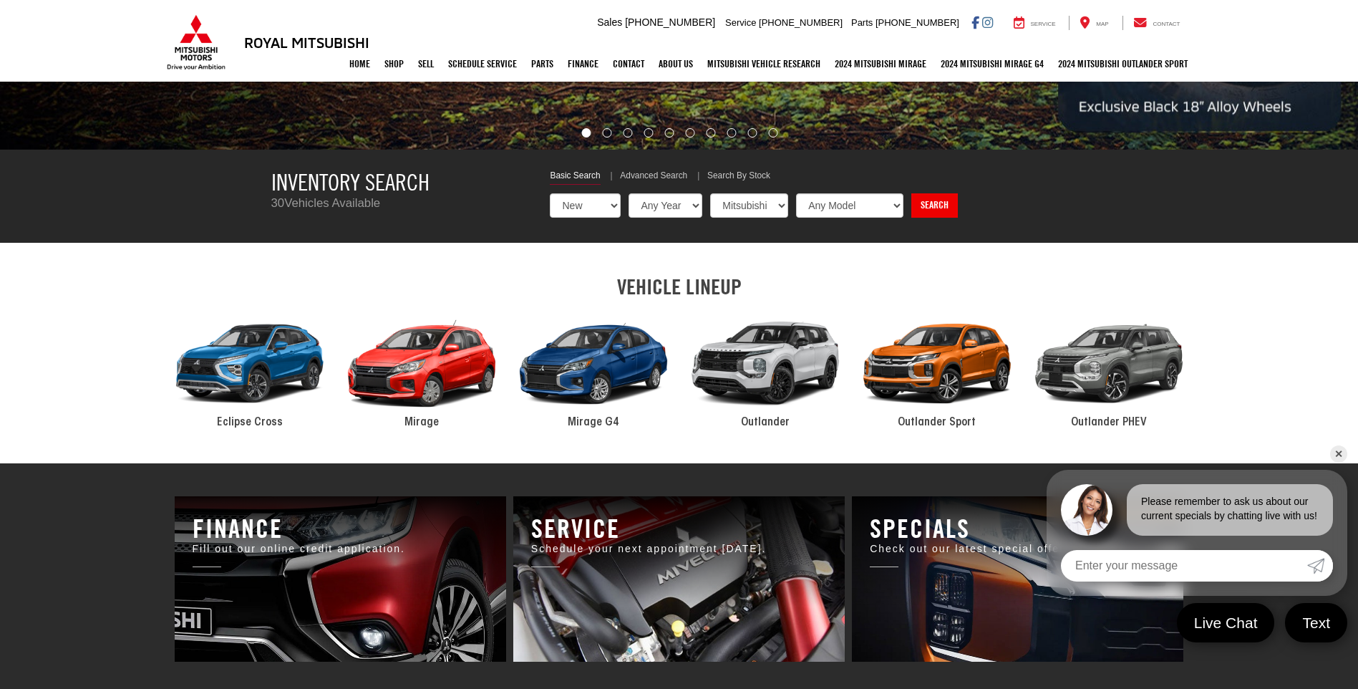 This screenshot has width=1358, height=689. Describe the element at coordinates (850, 205) in the screenshot. I see `select: Choose Model from the dropdown` at that location.